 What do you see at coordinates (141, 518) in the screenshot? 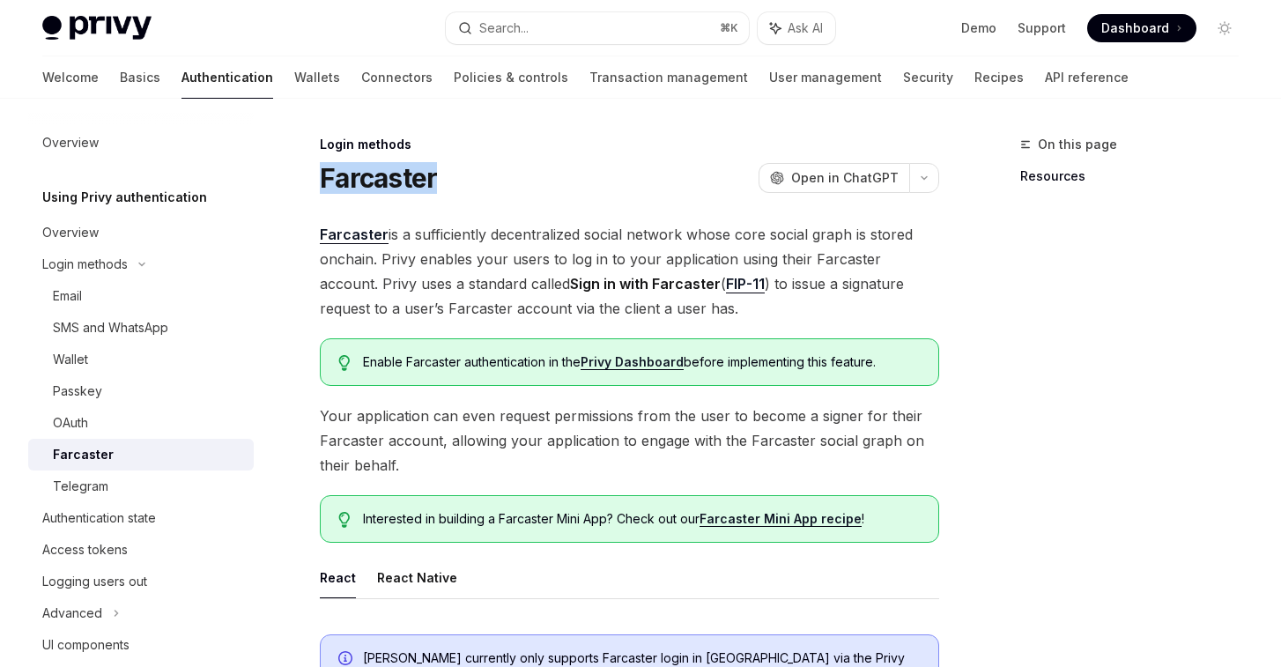
I see `a: Authentication state` at bounding box center [141, 518].